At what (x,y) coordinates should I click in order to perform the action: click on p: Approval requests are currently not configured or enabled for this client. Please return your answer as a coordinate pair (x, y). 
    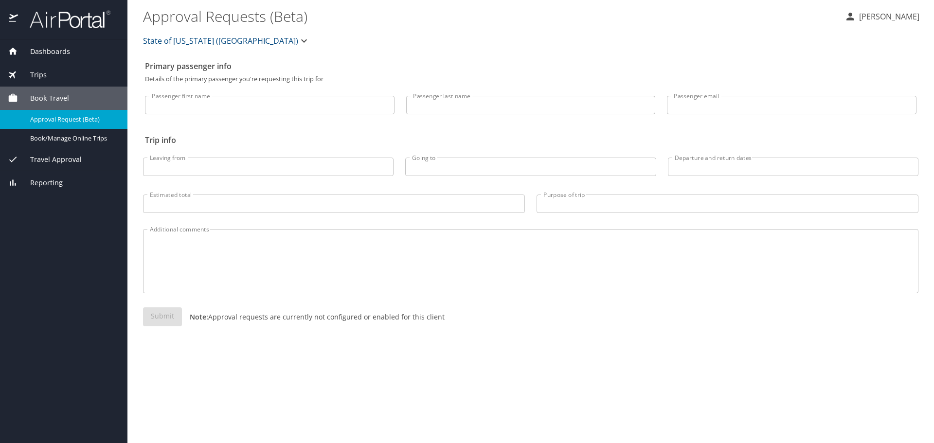
    Looking at the image, I should click on (313, 317).